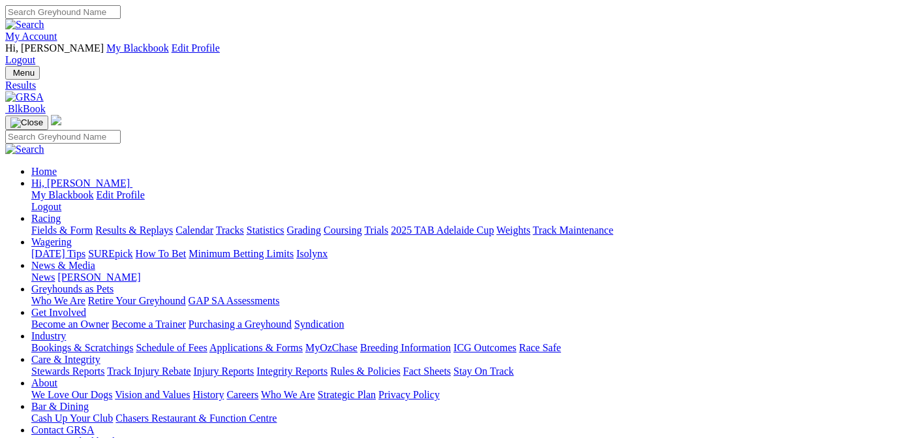 This screenshot has height=438, width=901. I want to click on img: logo-grsa-white.png, so click(56, 120).